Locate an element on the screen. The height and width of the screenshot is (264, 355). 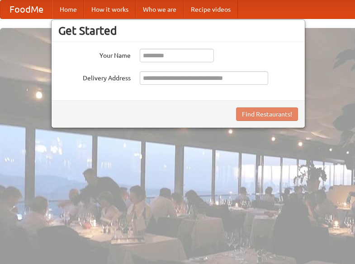
button: Find Restaurants! is located at coordinates (267, 114).